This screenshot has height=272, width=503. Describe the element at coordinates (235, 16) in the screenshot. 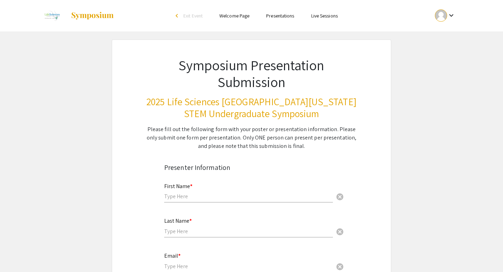

I see `a: Welcome Page` at that location.